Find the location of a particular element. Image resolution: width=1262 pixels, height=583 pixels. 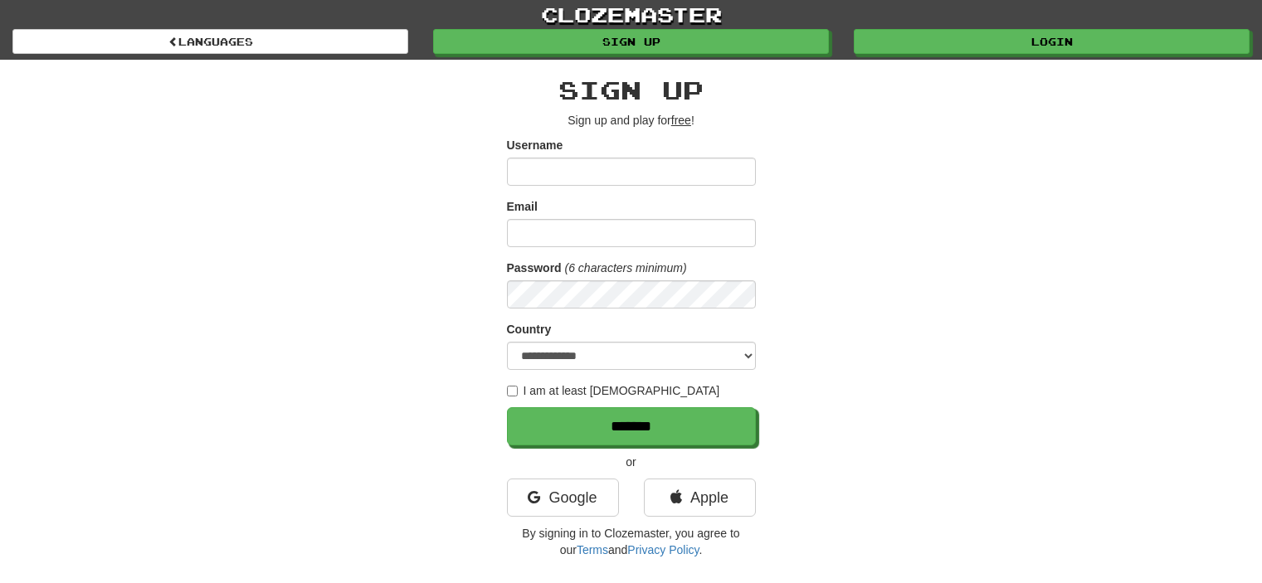

a: Login is located at coordinates (1052, 41).